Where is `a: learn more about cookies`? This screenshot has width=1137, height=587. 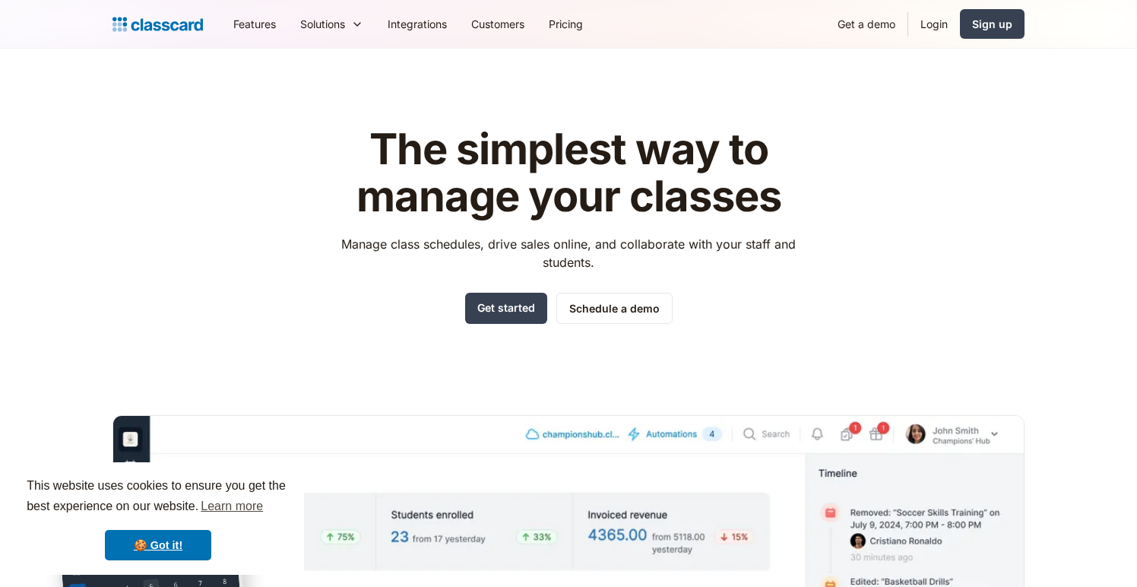 a: learn more about cookies is located at coordinates (232, 506).